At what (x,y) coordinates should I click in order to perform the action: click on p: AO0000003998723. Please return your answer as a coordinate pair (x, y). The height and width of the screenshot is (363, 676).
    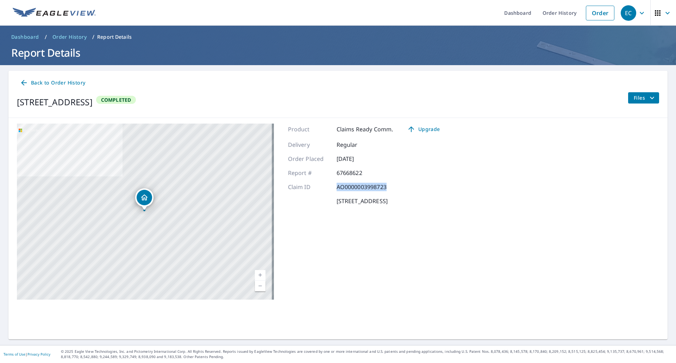
    Looking at the image, I should click on (362, 187).